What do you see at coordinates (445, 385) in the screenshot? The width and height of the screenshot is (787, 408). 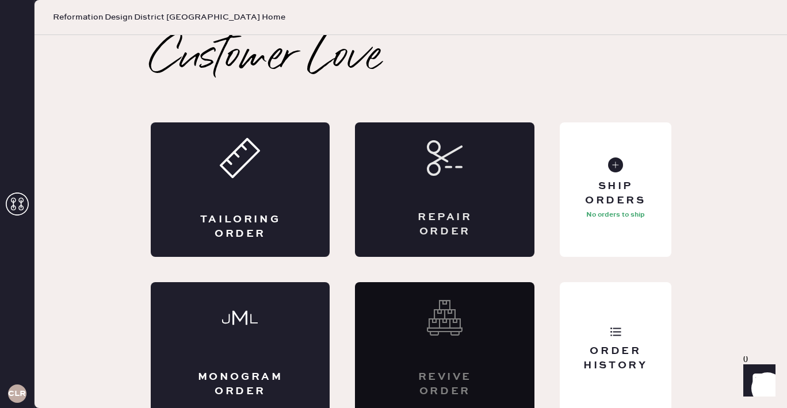 I see `div: Revive order` at bounding box center [445, 385].